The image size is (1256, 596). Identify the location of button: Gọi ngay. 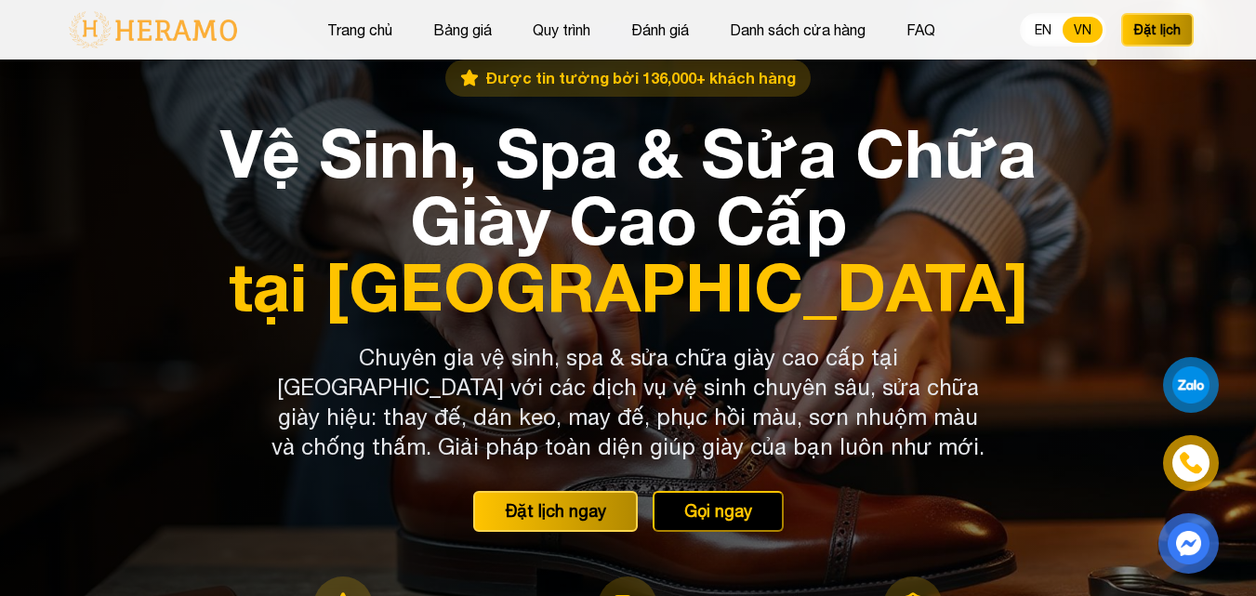
(718, 511).